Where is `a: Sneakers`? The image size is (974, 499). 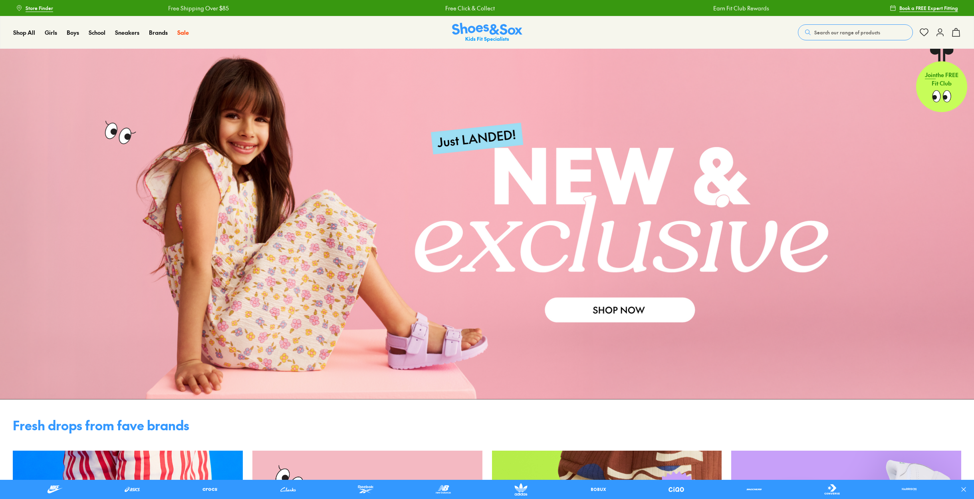
a: Sneakers is located at coordinates (127, 32).